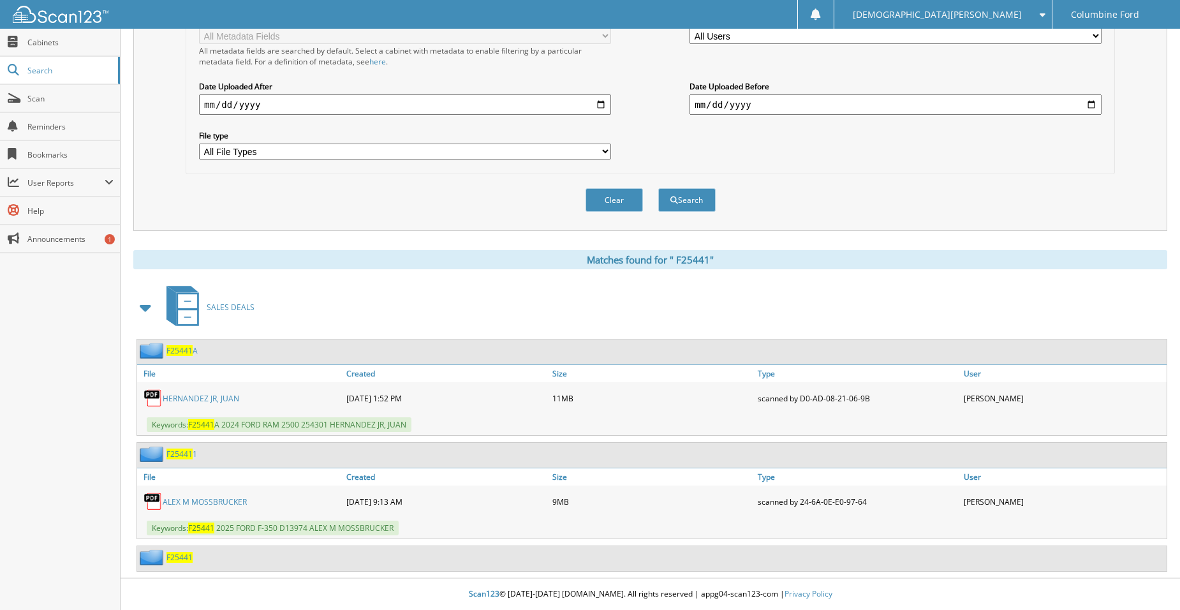  What do you see at coordinates (70, 42) in the screenshot?
I see `span: Cabinets` at bounding box center [70, 42].